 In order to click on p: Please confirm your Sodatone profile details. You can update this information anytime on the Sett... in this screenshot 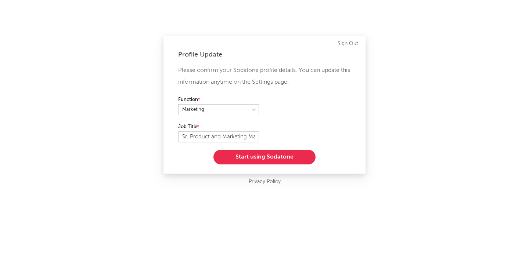, I will do `click(265, 76)`.